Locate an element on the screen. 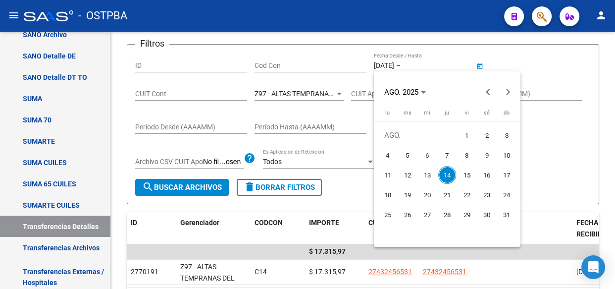 This screenshot has height=289, width=615. button: 16 de agosto de 2025 is located at coordinates (487, 175).